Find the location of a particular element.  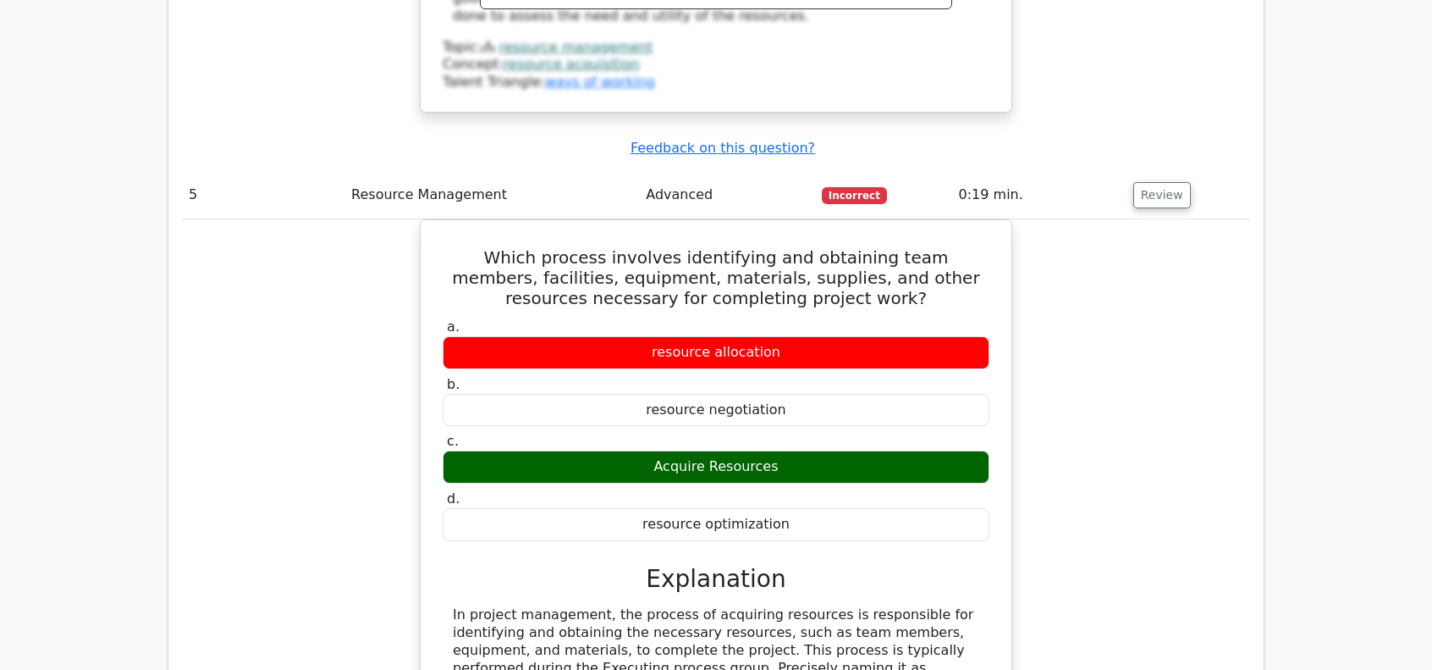

a: resource management is located at coordinates (576, 47).